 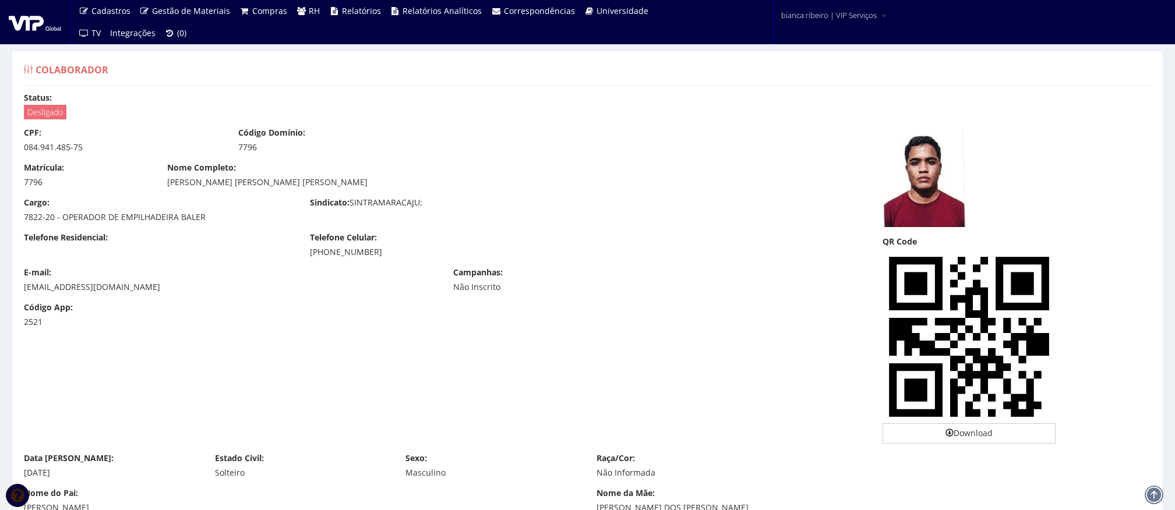 What do you see at coordinates (900, 242) in the screenshot?
I see `label: QR Code` at bounding box center [900, 242].